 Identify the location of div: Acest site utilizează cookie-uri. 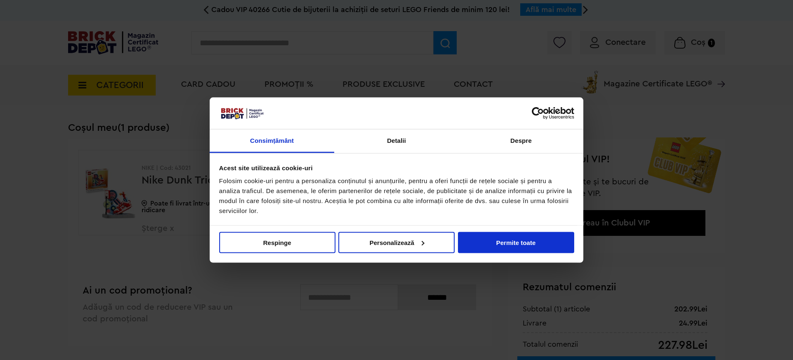
(397, 168).